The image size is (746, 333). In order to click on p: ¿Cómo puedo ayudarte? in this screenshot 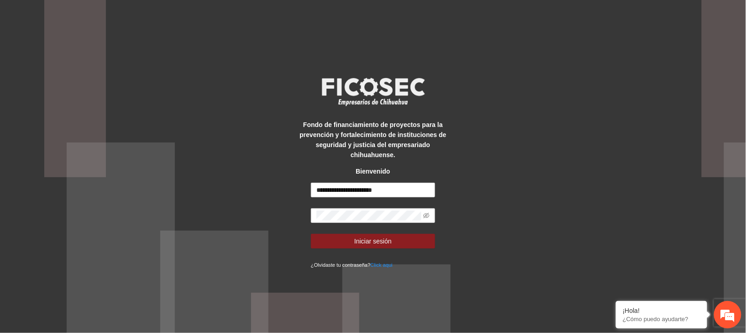, I will do `click(662, 319)`.